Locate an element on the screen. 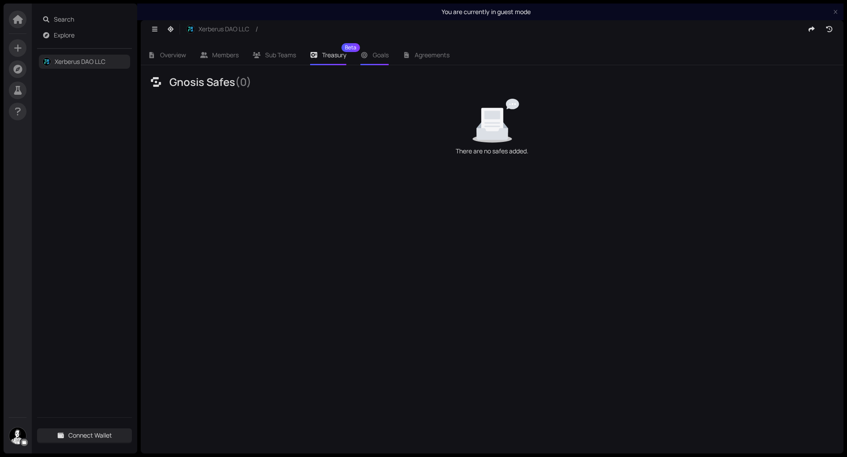 This screenshot has width=847, height=457. span: Agreements is located at coordinates (432, 55).